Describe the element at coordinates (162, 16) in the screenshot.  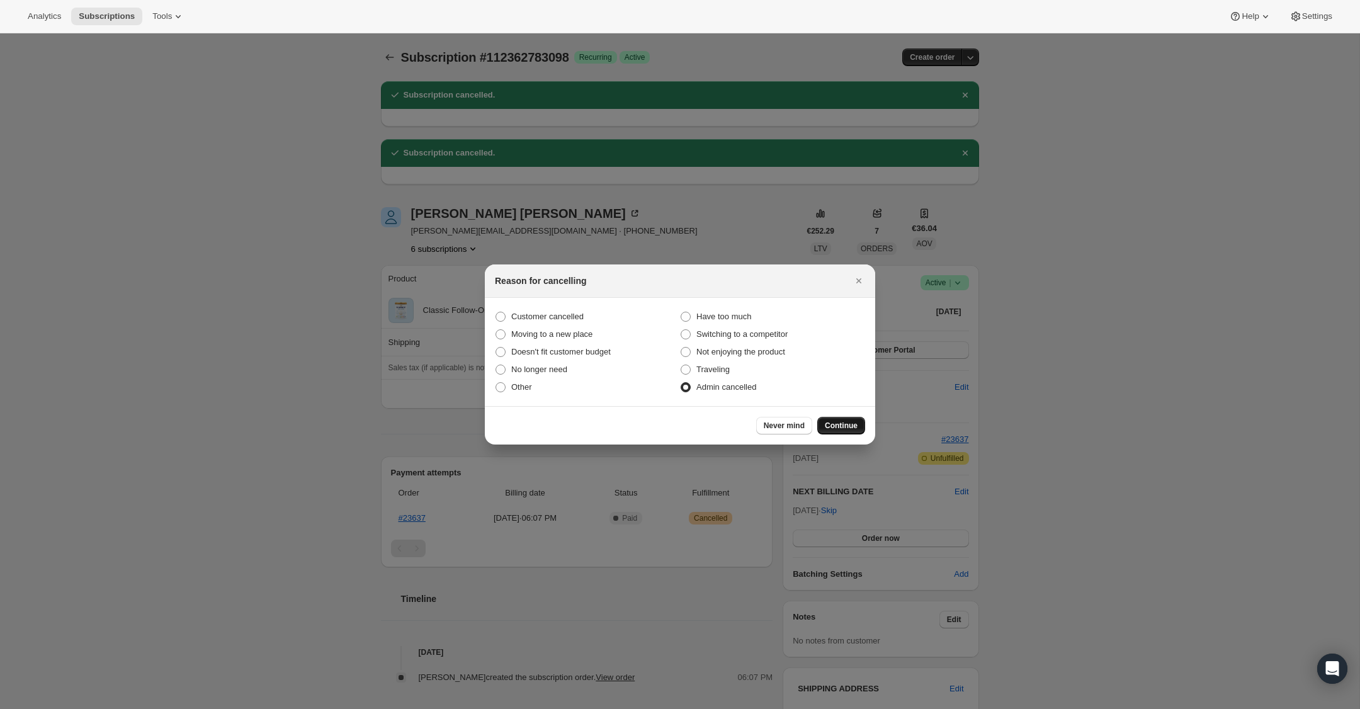
I see `span: Tools` at that location.